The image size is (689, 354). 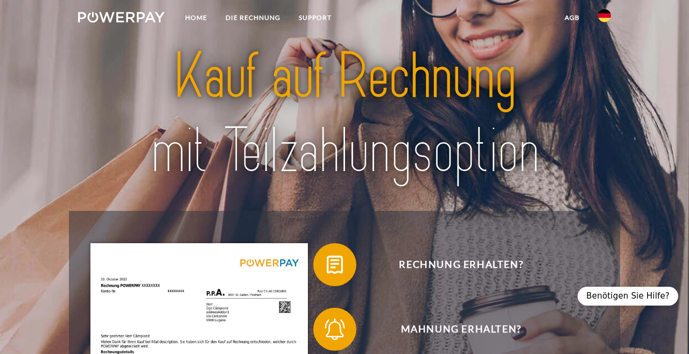 What do you see at coordinates (454, 330) in the screenshot?
I see `a: Mahnung erhalten?` at bounding box center [454, 330].